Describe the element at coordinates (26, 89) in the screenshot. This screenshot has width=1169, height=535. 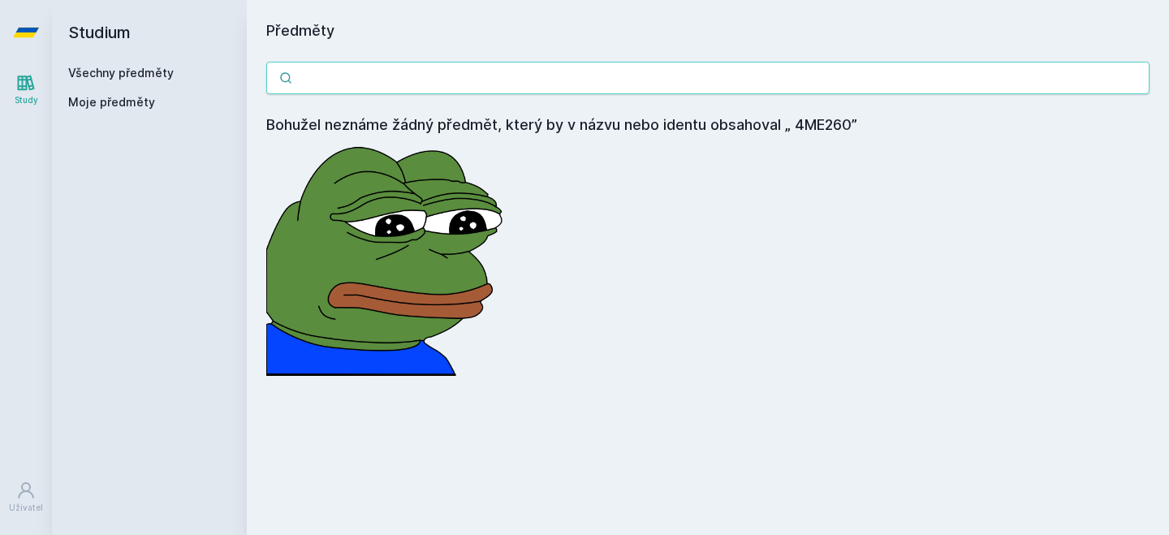
I see `a: Study` at that location.